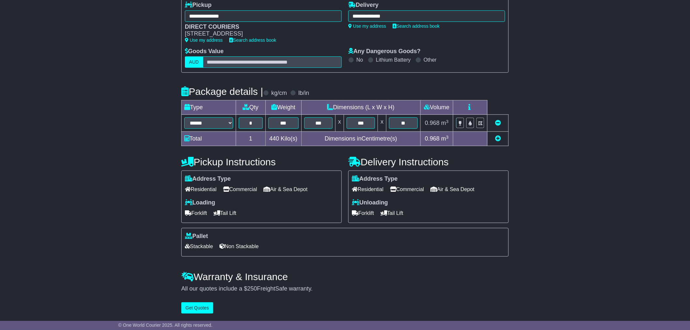 The image size is (690, 330). I want to click on label: kg/cm, so click(279, 93).